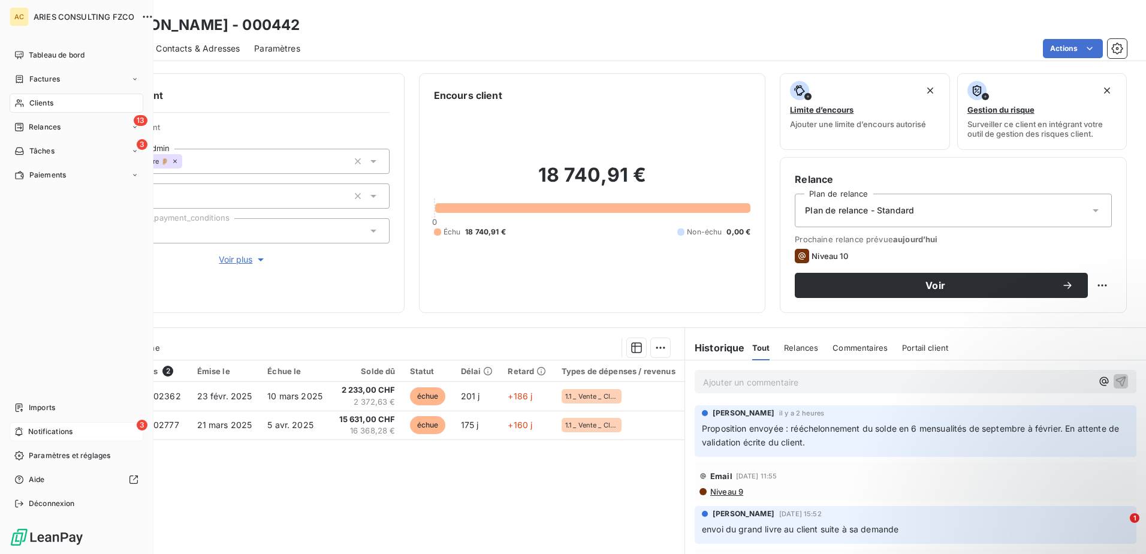 Image resolution: width=1146 pixels, height=554 pixels. I want to click on span: 10 mars 2025, so click(295, 396).